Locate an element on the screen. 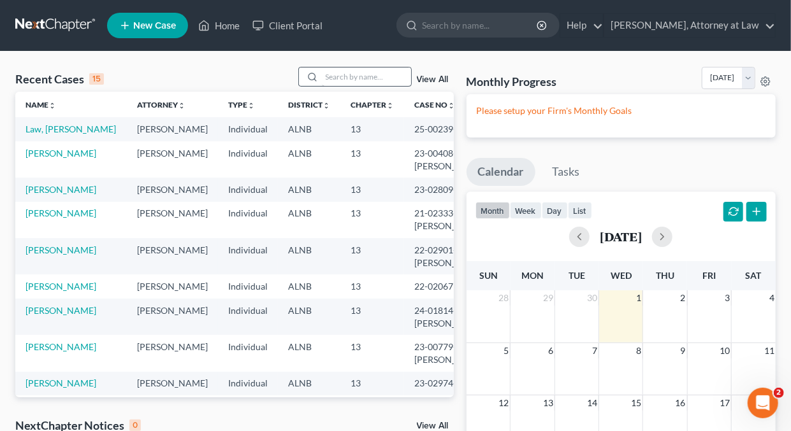 The width and height of the screenshot is (791, 431). span: 8 is located at coordinates (639, 351).